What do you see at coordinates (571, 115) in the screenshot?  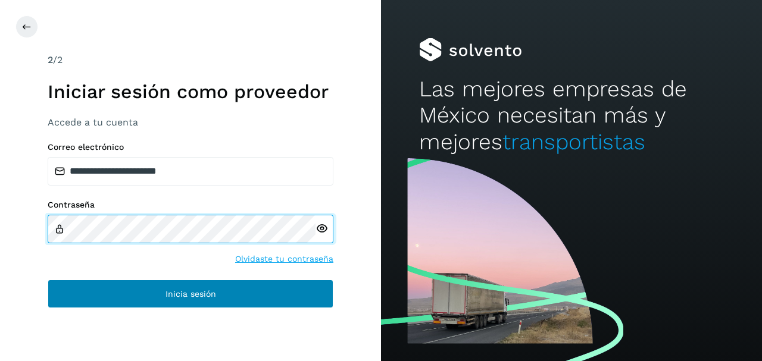 I see `h2: Las mejores empresas de México necesitan más y mejores` at bounding box center [571, 115].